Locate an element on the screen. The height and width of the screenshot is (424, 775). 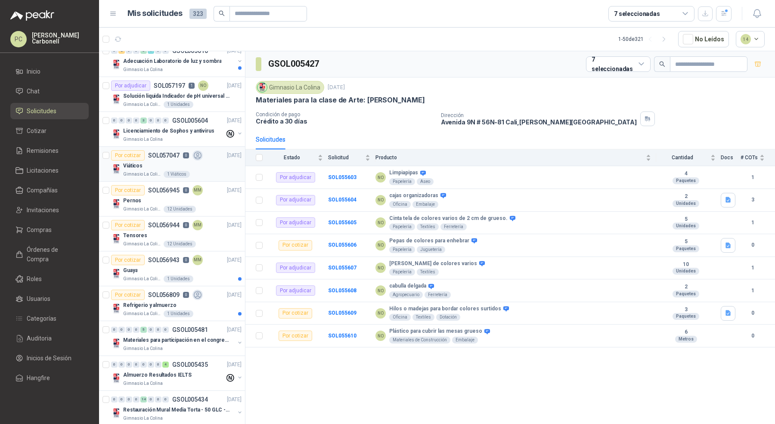
a: Invitaciones is located at coordinates (50, 210).